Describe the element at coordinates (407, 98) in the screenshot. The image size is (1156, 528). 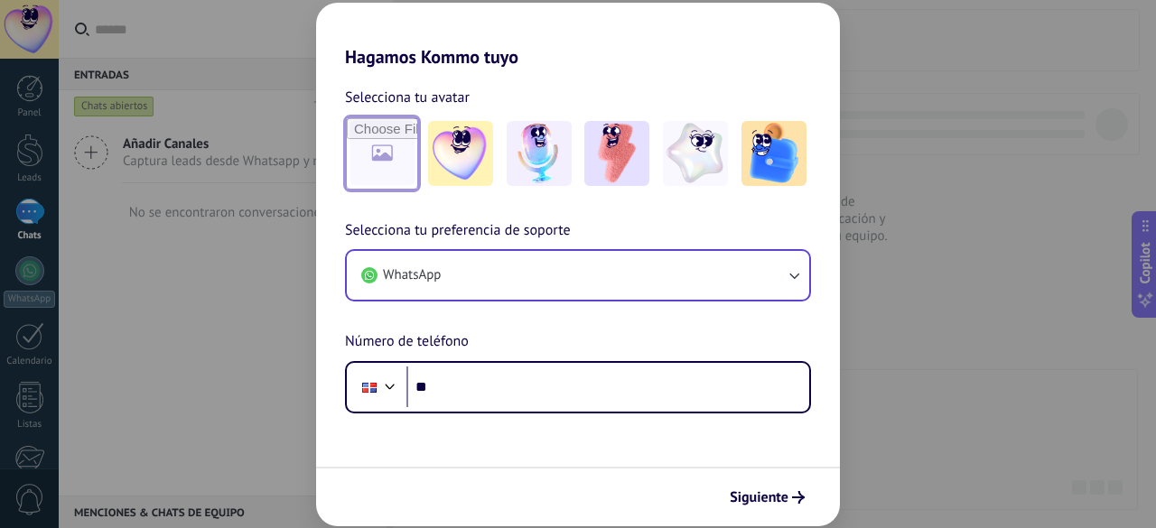
I see `span: Selecciona tu avatar` at that location.